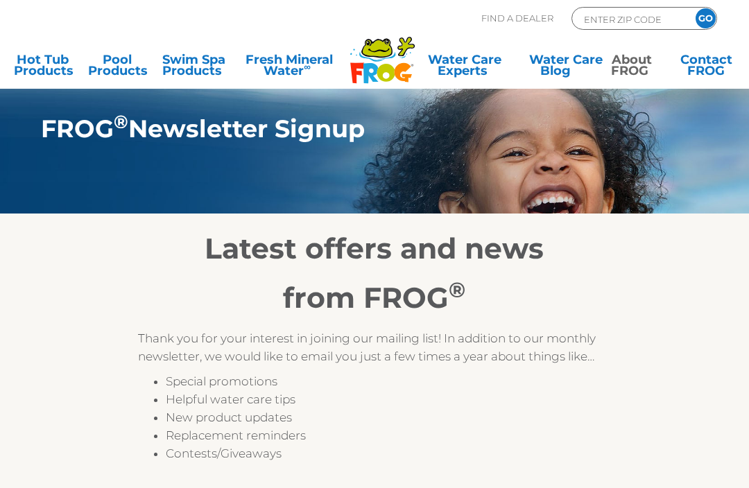 This screenshot has width=749, height=488. Describe the element at coordinates (117, 68) in the screenshot. I see `a: PoolProducts` at that location.